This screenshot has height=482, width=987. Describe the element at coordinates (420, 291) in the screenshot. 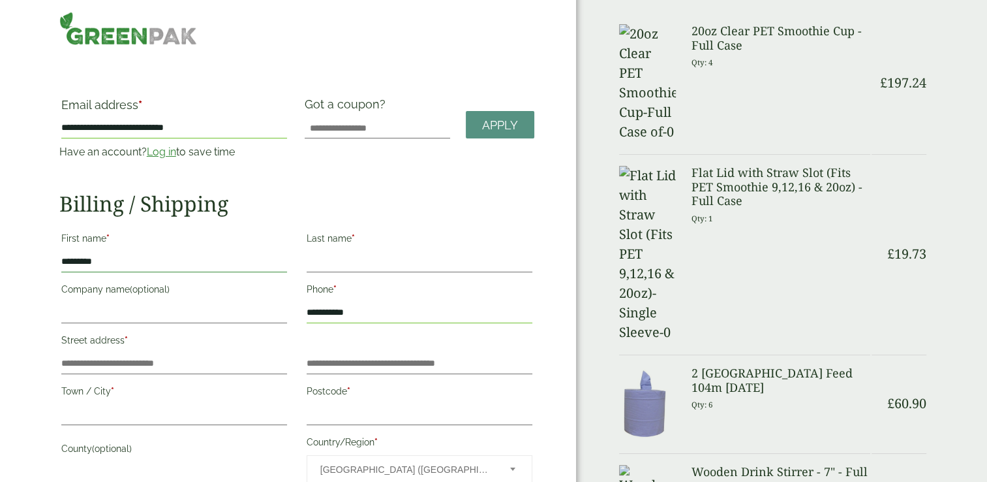

I see `label: Phone` at that location.